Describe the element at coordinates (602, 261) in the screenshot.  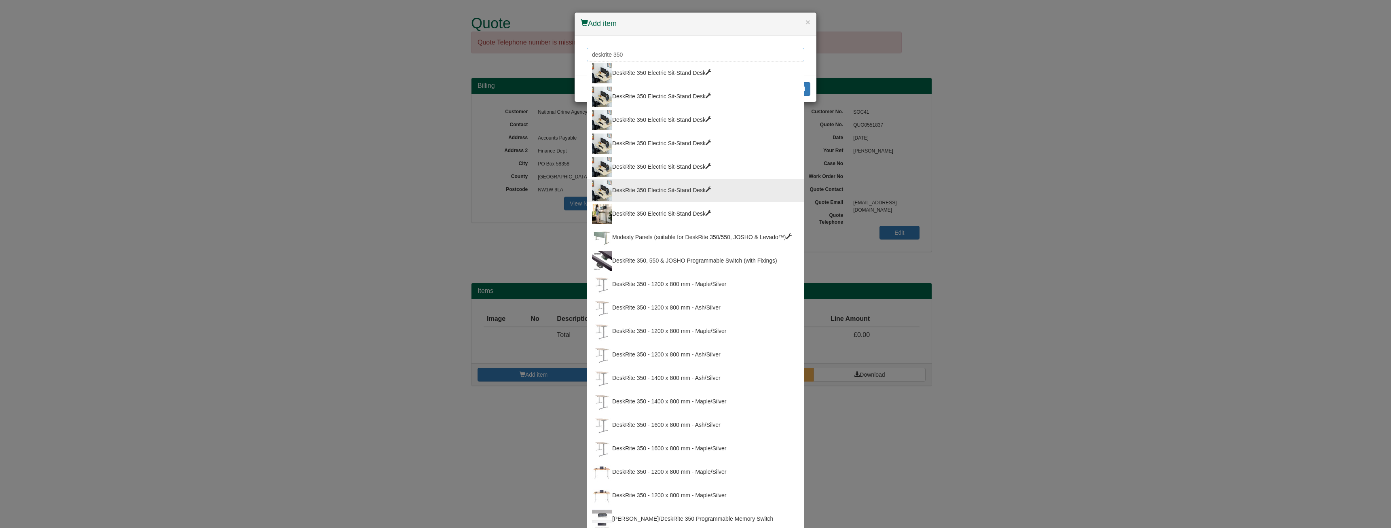
I see `img: josho-switches_new_1.jpg` at that location.